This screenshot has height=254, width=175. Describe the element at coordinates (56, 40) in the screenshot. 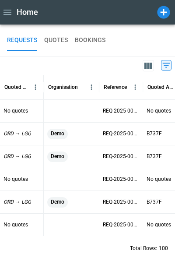

I see `button: QUOTES` at that location.